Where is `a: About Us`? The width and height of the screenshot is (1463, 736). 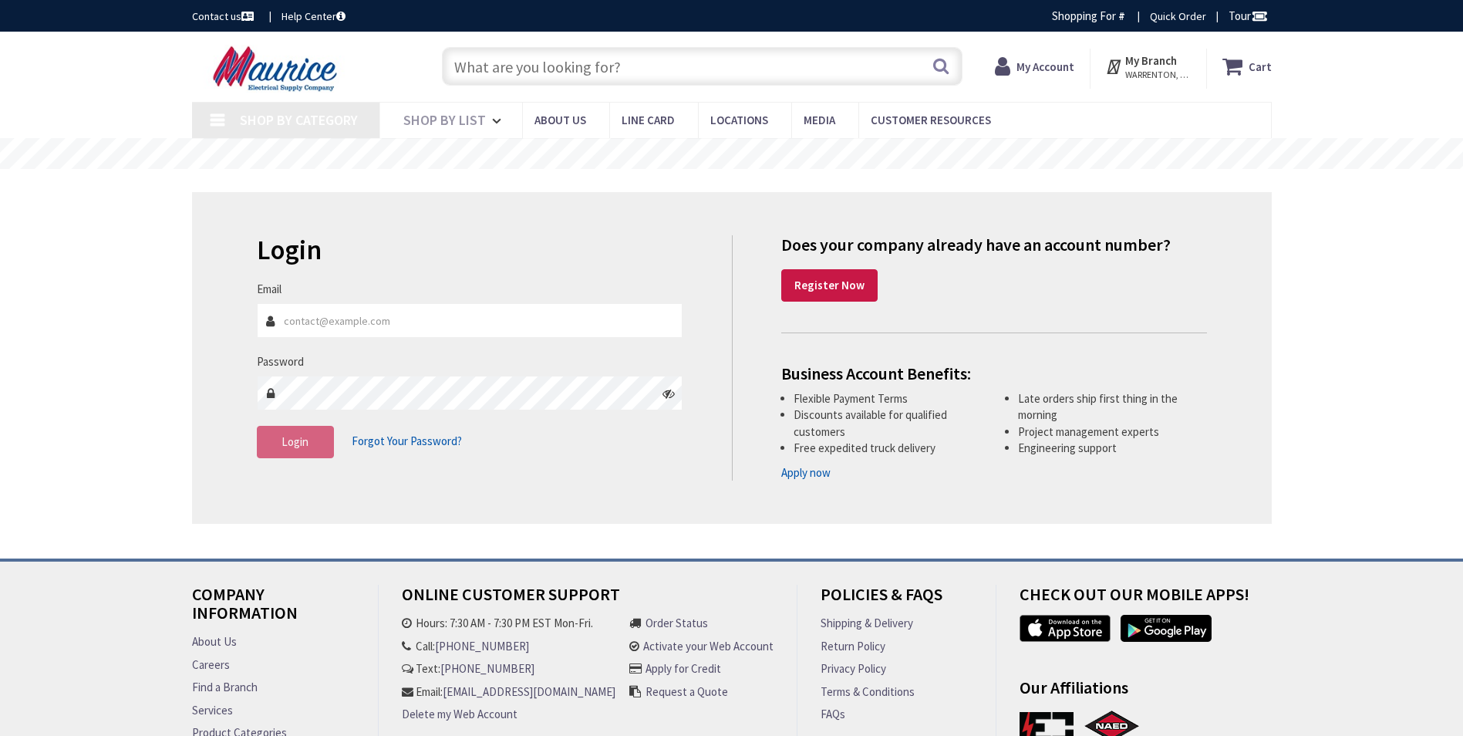
a: About Us is located at coordinates (214, 641).